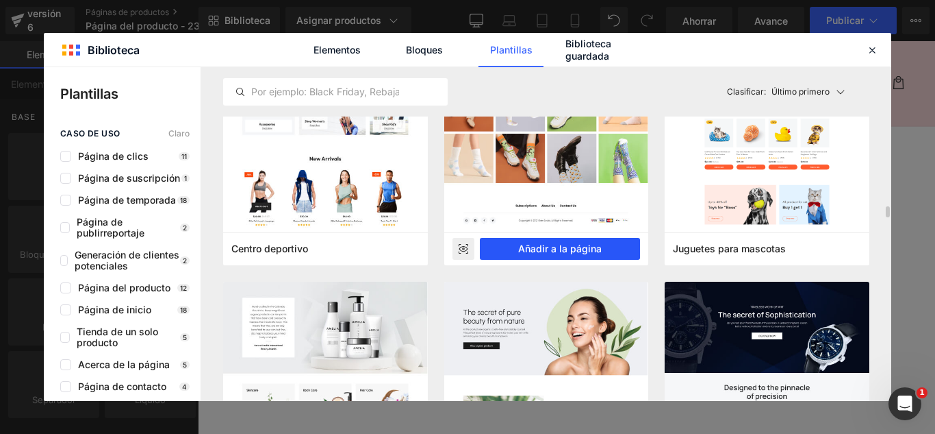 This screenshot has height=434, width=935. What do you see at coordinates (124, 364) in the screenshot?
I see `font: Acerca de la página` at bounding box center [124, 364].